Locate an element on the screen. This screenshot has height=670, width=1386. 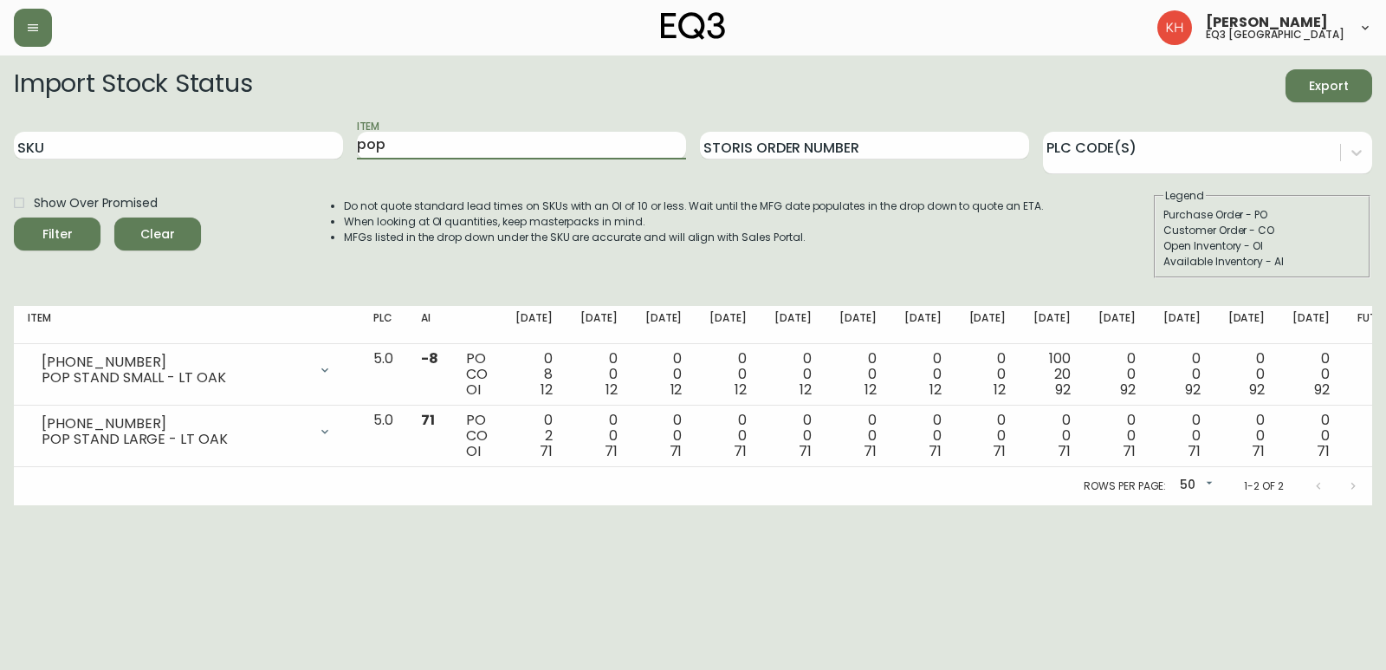
span: -8 is located at coordinates (430, 358).